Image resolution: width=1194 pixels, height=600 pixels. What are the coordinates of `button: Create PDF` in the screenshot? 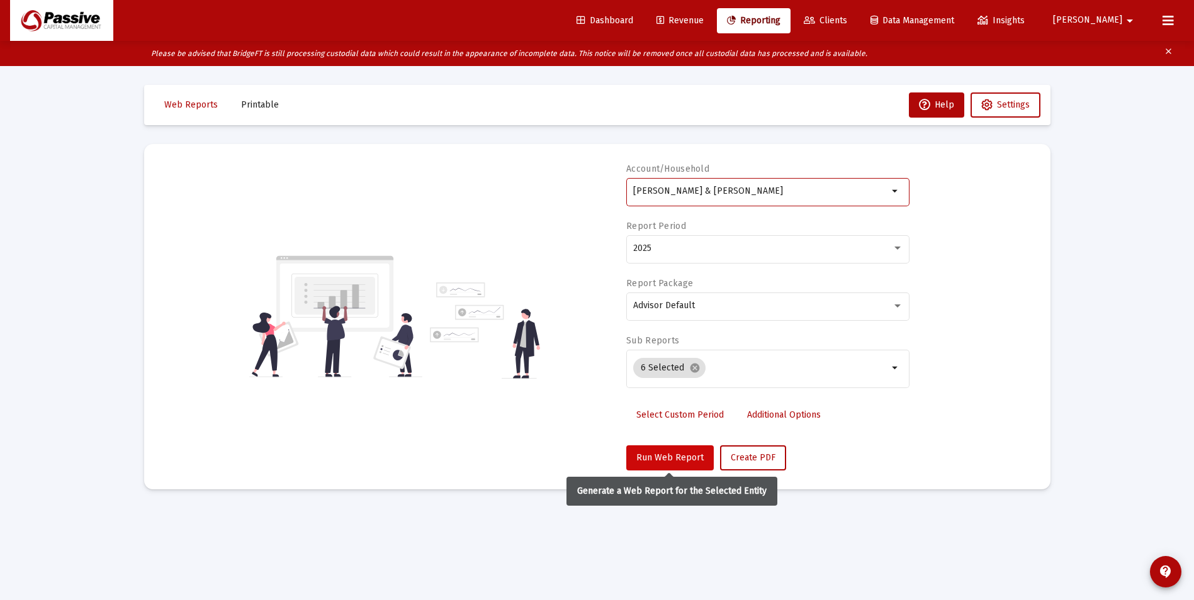 It's located at (753, 458).